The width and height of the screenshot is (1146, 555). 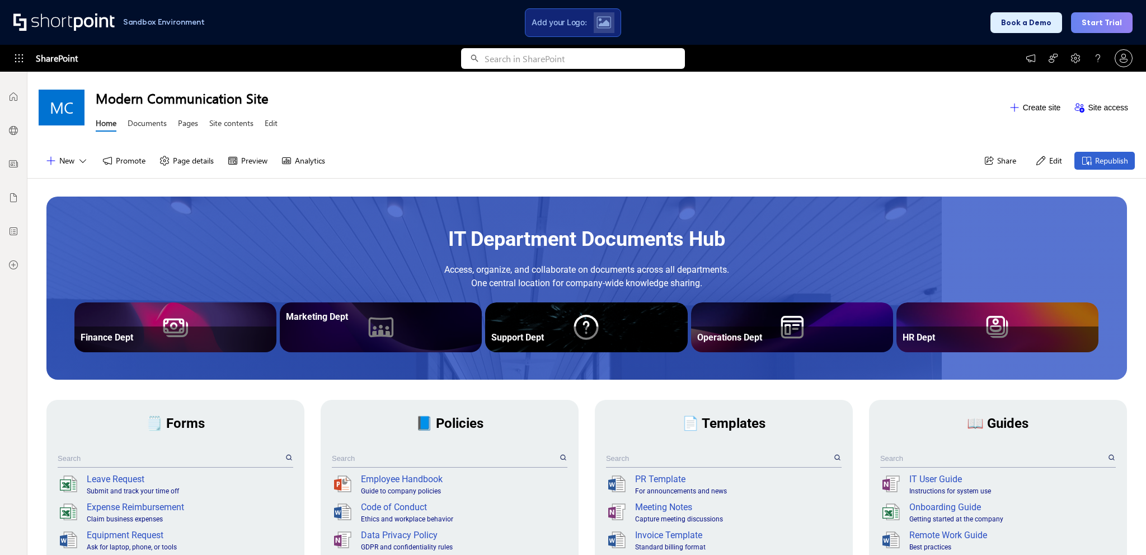 What do you see at coordinates (463, 491) in the screenshot?
I see `div: Guide to company policies` at bounding box center [463, 491].